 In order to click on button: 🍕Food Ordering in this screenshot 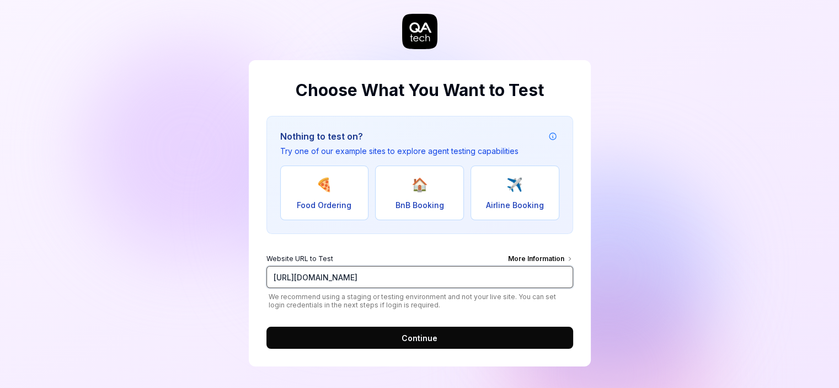, I will do `click(324, 193)`.